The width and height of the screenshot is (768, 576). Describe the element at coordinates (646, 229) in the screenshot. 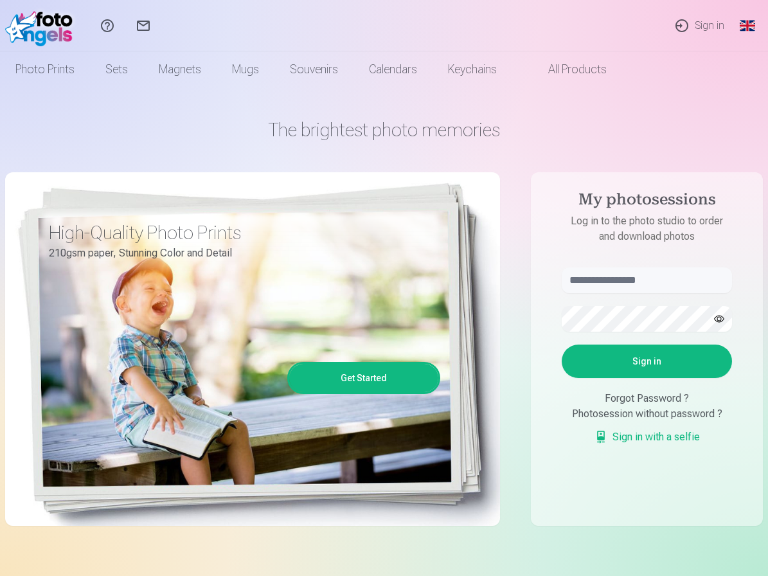

I see `p: Log in to the photo studio to order and download photos` at that location.